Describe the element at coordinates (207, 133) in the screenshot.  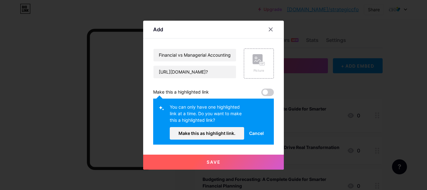
I see `span: Make this as highlight link.` at that location.